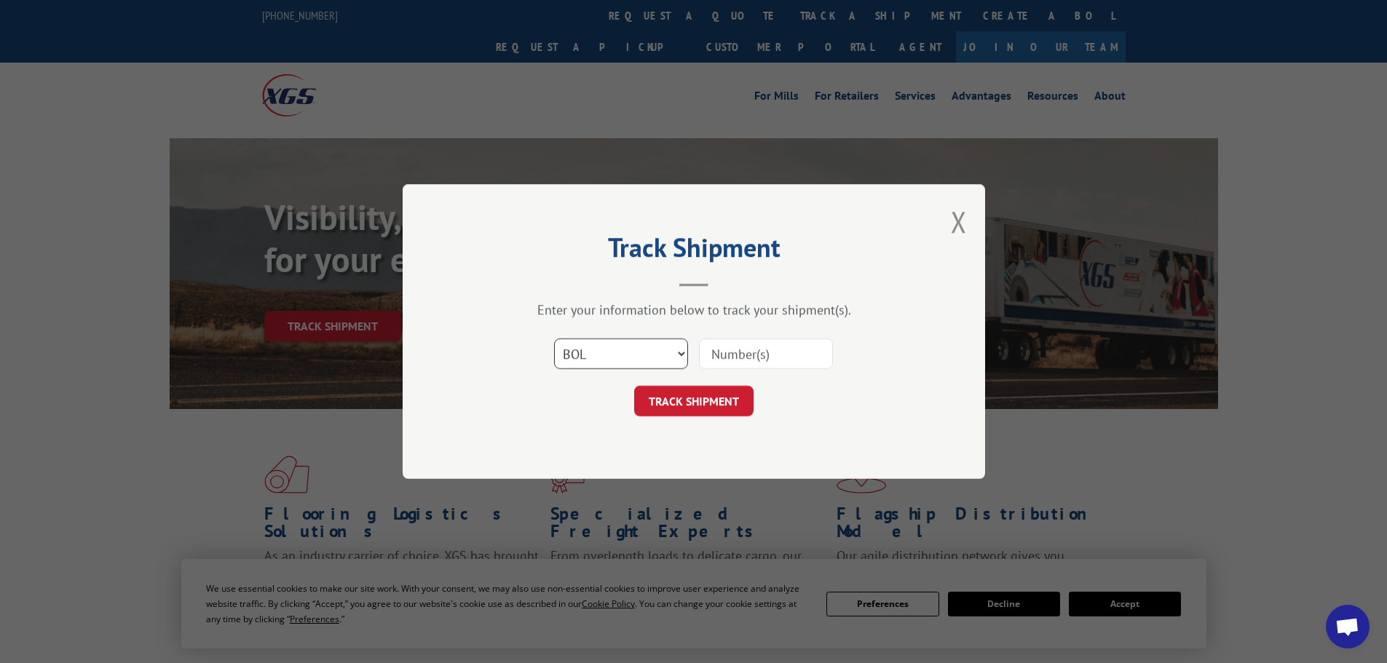 The image size is (1387, 663). What do you see at coordinates (694, 251) in the screenshot?
I see `h2: Track Shipment` at bounding box center [694, 251].